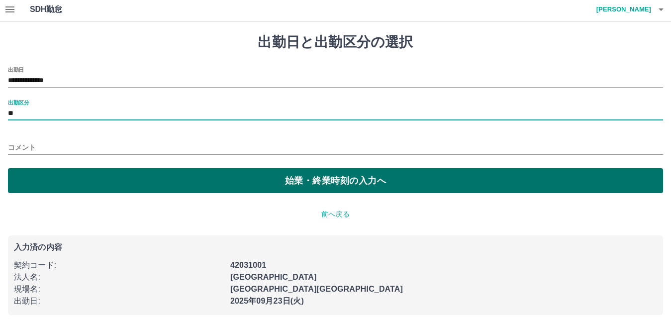 This screenshot has width=671, height=327. What do you see at coordinates (335, 181) in the screenshot?
I see `button: 始業・終業時刻の入力へ` at bounding box center [335, 181].